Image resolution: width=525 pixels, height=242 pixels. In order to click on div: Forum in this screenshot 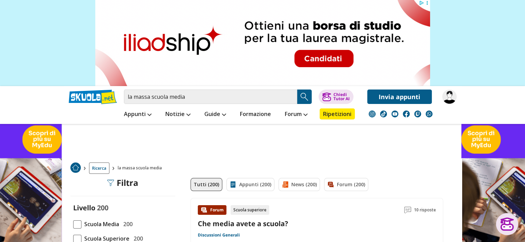, I will do `click(212, 210)`.